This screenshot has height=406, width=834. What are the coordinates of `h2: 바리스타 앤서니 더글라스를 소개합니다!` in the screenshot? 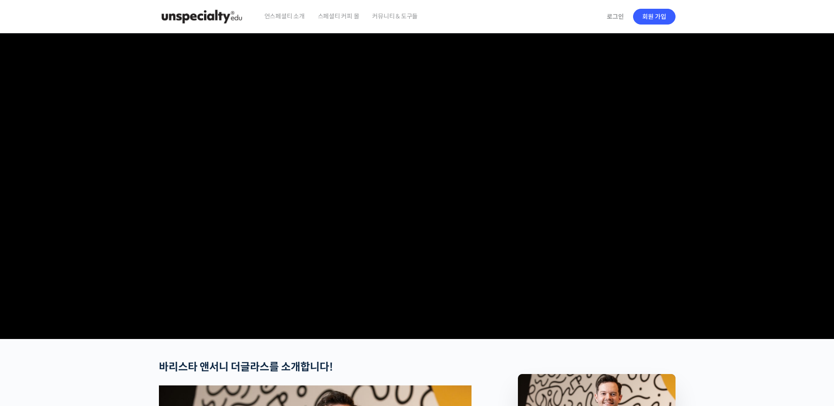 It's located at (315, 367).